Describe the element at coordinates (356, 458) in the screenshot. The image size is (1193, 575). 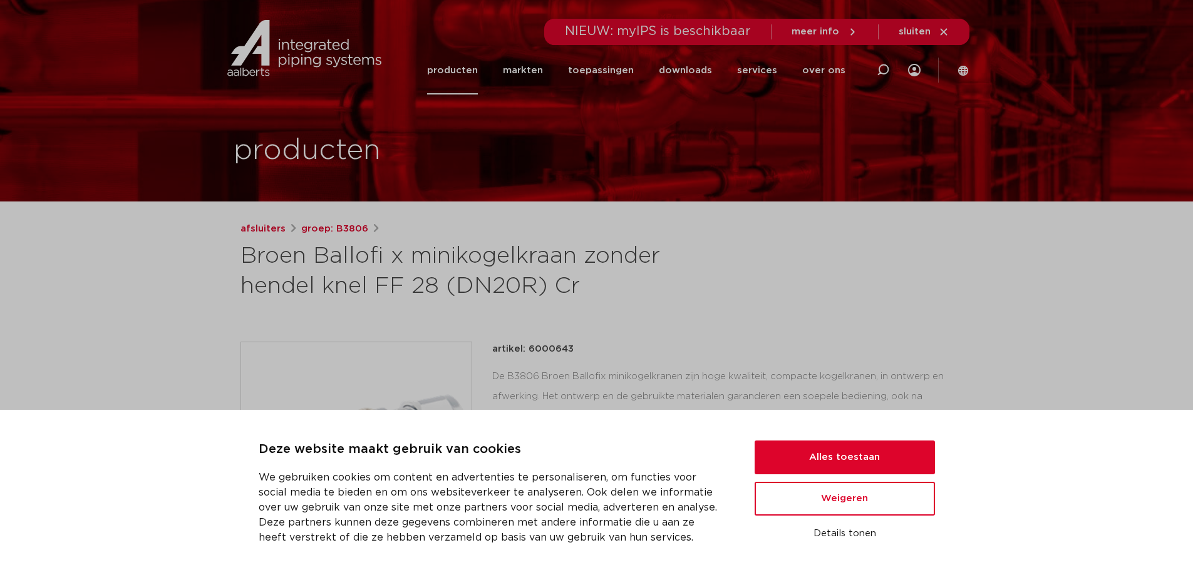
I see `img: Product Image for Broen Ballofi x minikogelkraan zonder hendel knel FF 28 (DN20R) Cr` at that location.